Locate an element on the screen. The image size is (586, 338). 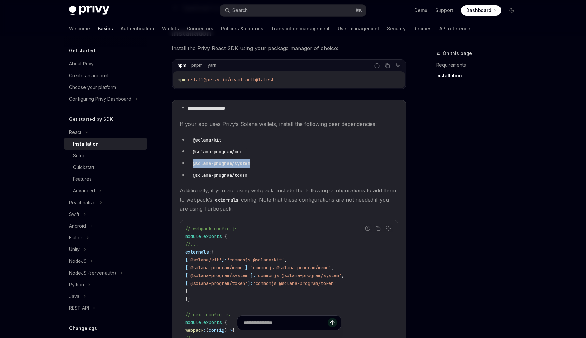
a: API reference is located at coordinates (455, 29).